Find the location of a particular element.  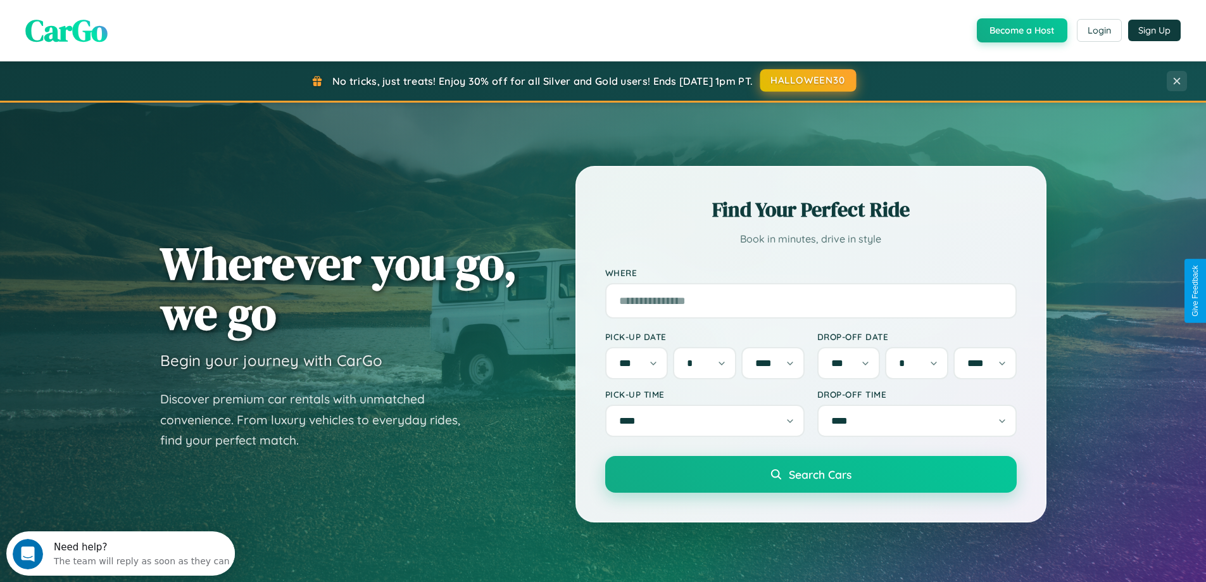

span: Search Cars is located at coordinates (820, 474).